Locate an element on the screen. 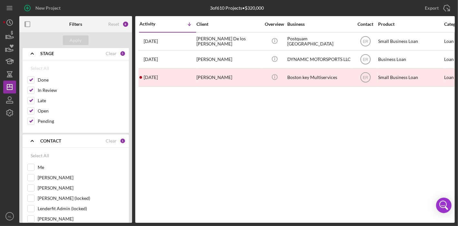 The height and width of the screenshot is (226, 458). time: 2023-01-11 06:00 is located at coordinates (151, 77).